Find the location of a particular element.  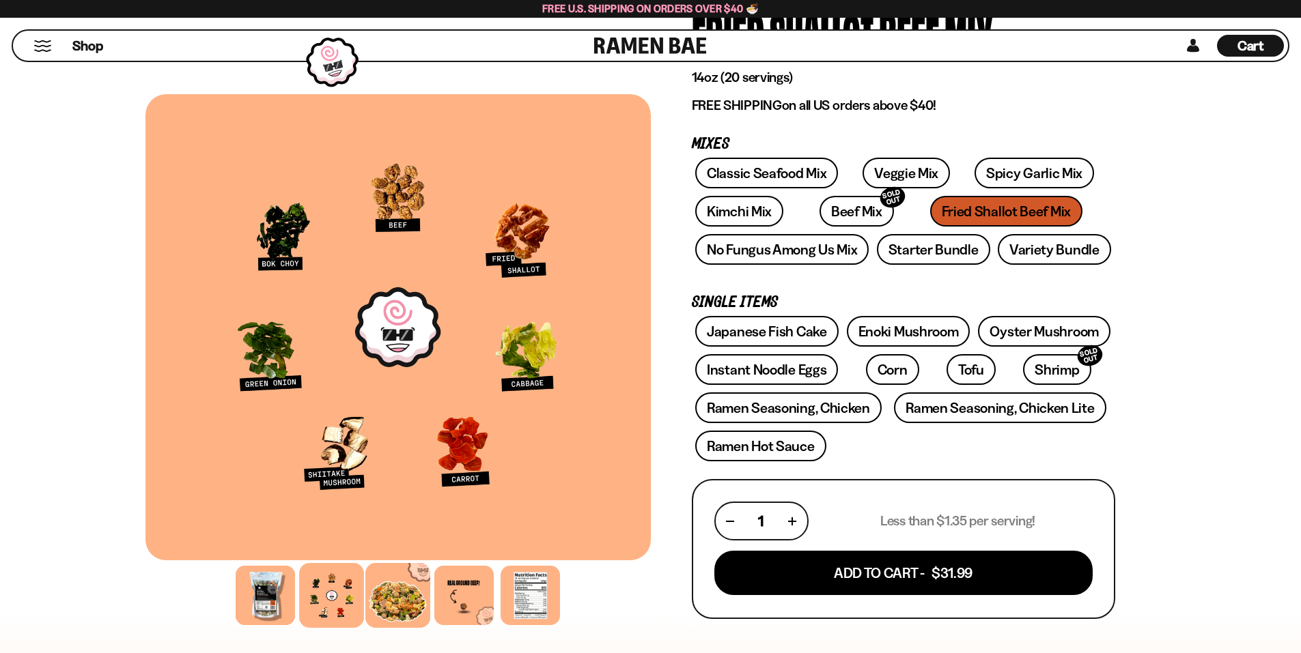

a: Classic Seafood Mix is located at coordinates (766, 173).